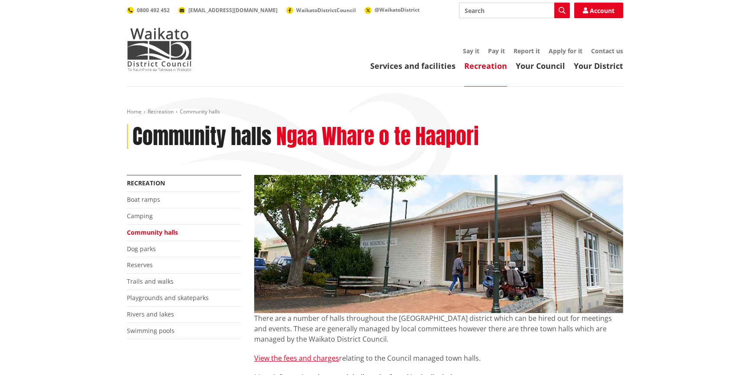 This screenshot has height=375, width=750. Describe the element at coordinates (565, 51) in the screenshot. I see `a: Apply for it` at that location.